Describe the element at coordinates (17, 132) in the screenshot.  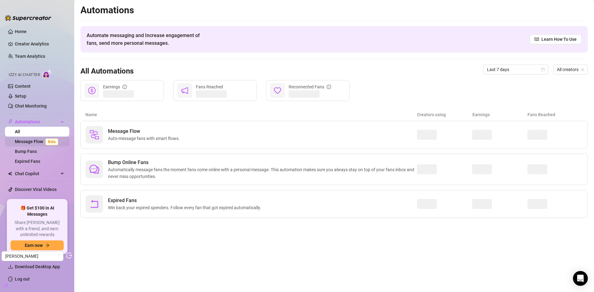
I see `a: All` at that location.